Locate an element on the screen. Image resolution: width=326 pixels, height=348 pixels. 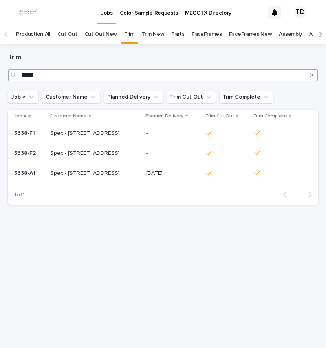
a: Assembly is located at coordinates (290, 34).